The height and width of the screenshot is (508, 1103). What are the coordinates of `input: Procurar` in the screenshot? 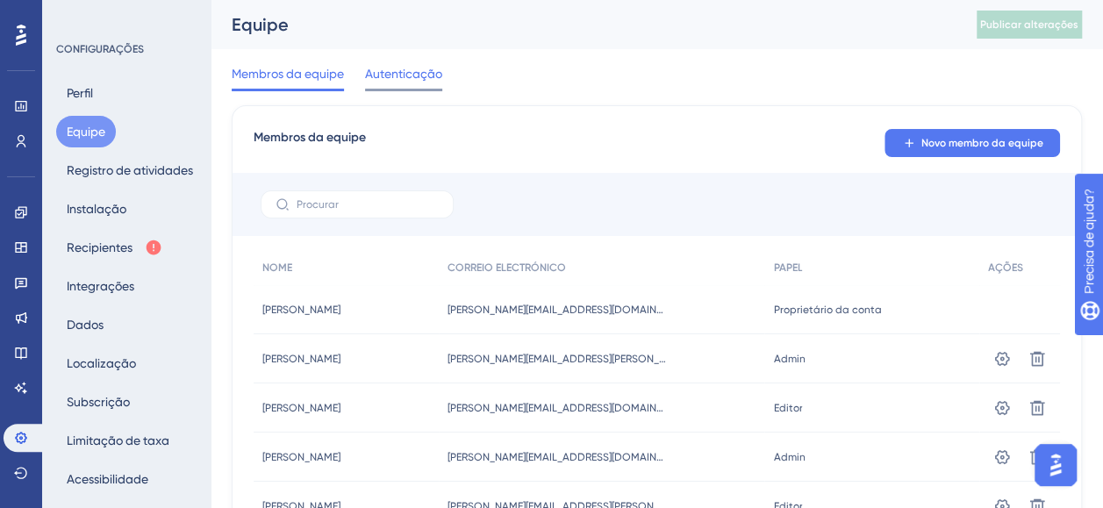 It's located at (368, 204).